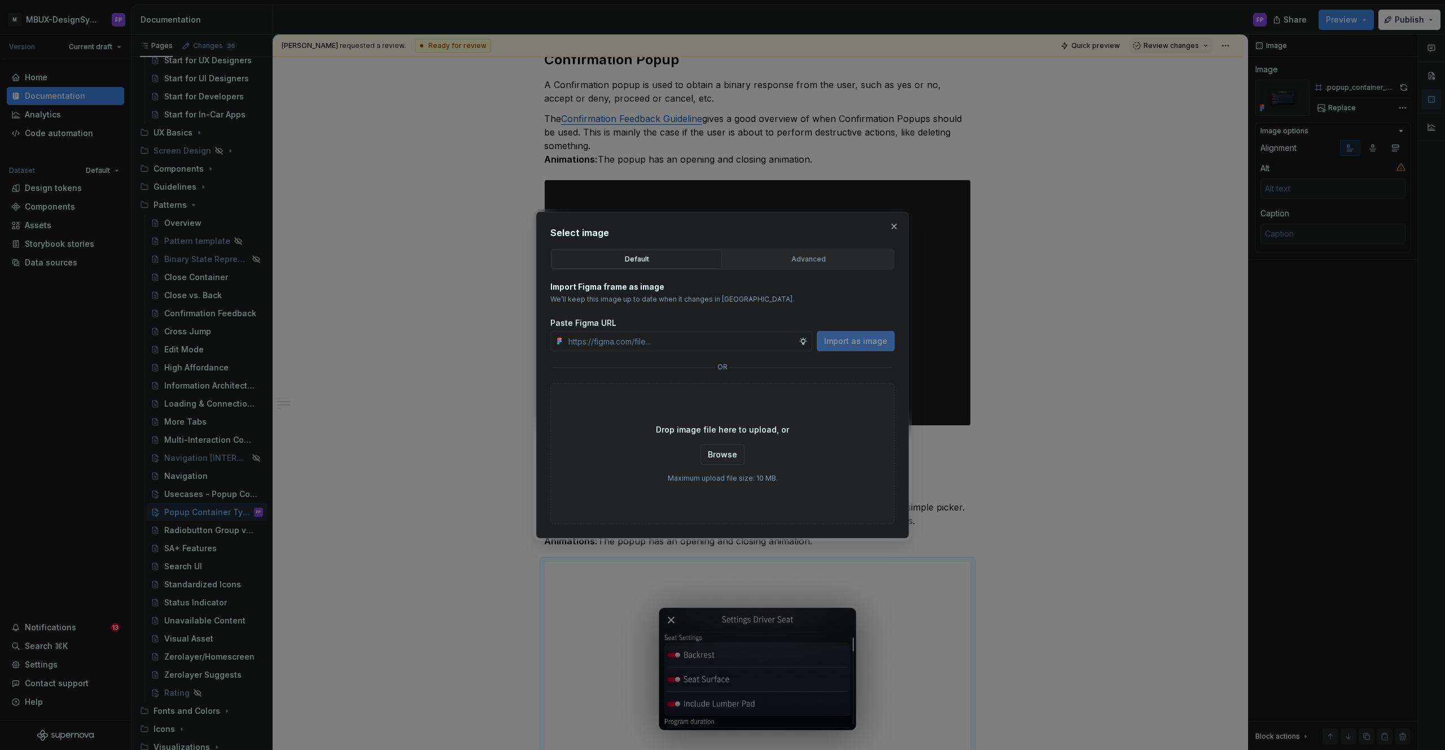 The width and height of the screenshot is (1445, 750). I want to click on div: Default, so click(637, 259).